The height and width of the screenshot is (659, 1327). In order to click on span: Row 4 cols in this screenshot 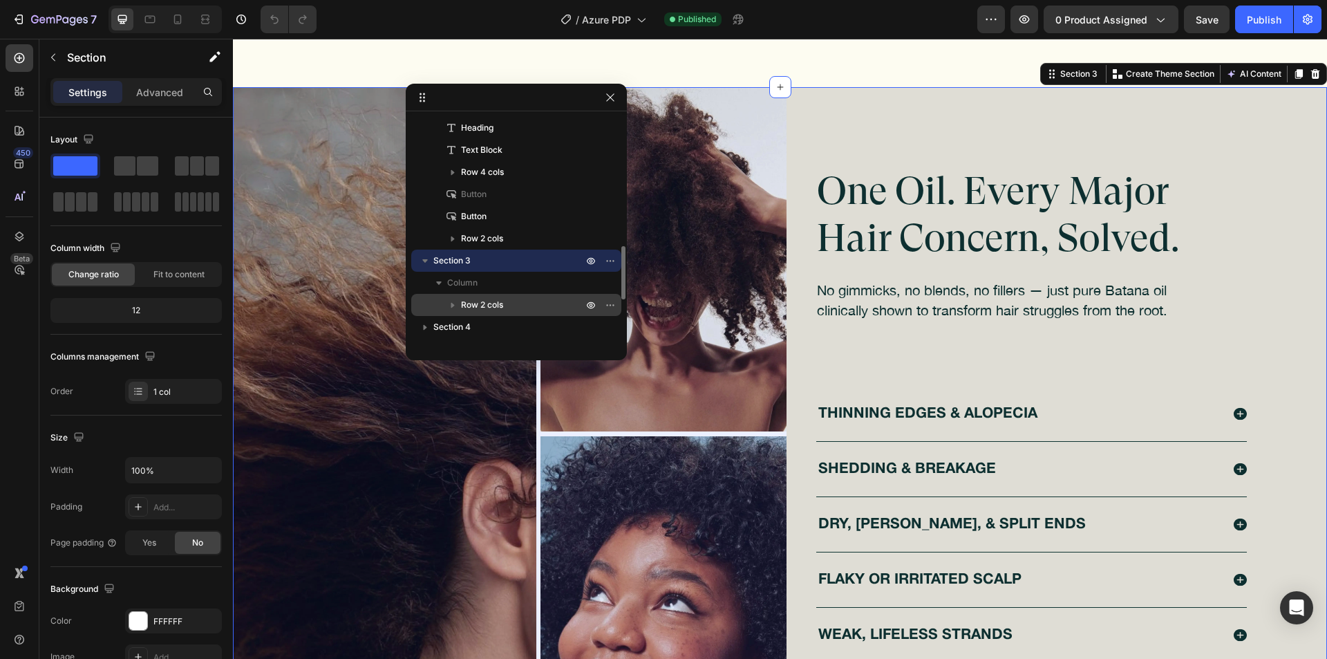, I will do `click(482, 172)`.